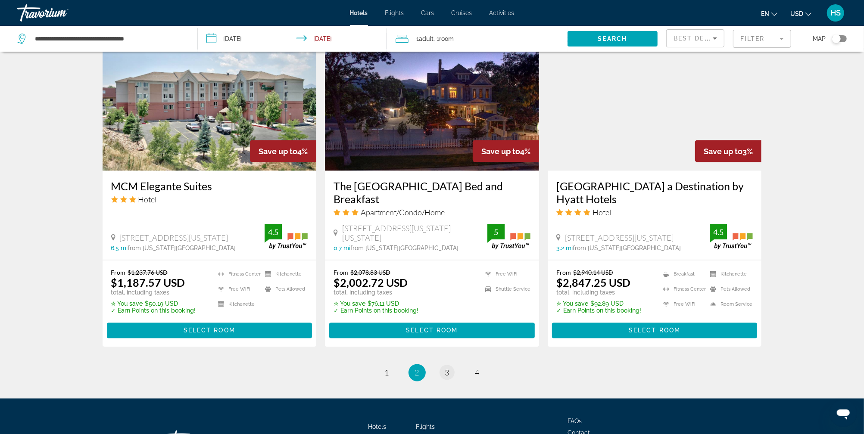 This screenshot has height=434, width=864. Describe the element at coordinates (370, 283) in the screenshot. I see `ins: $2,002.72 USD` at that location.